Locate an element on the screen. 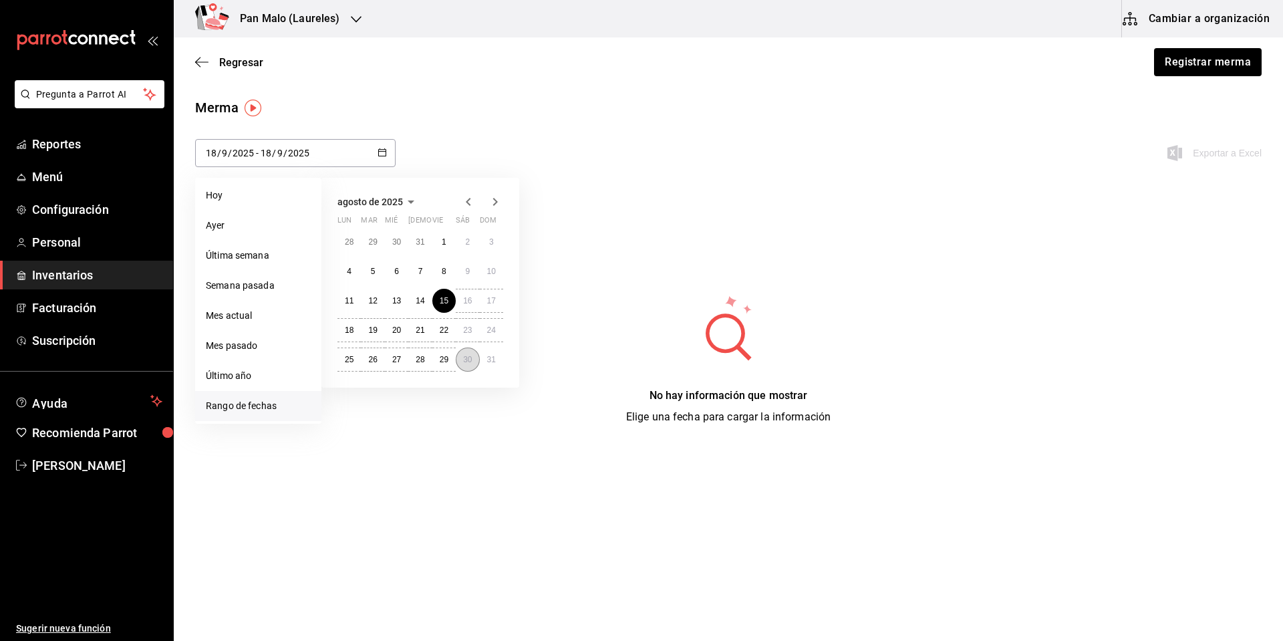 The height and width of the screenshot is (641, 1283). span: Inventarios is located at coordinates (97, 275).